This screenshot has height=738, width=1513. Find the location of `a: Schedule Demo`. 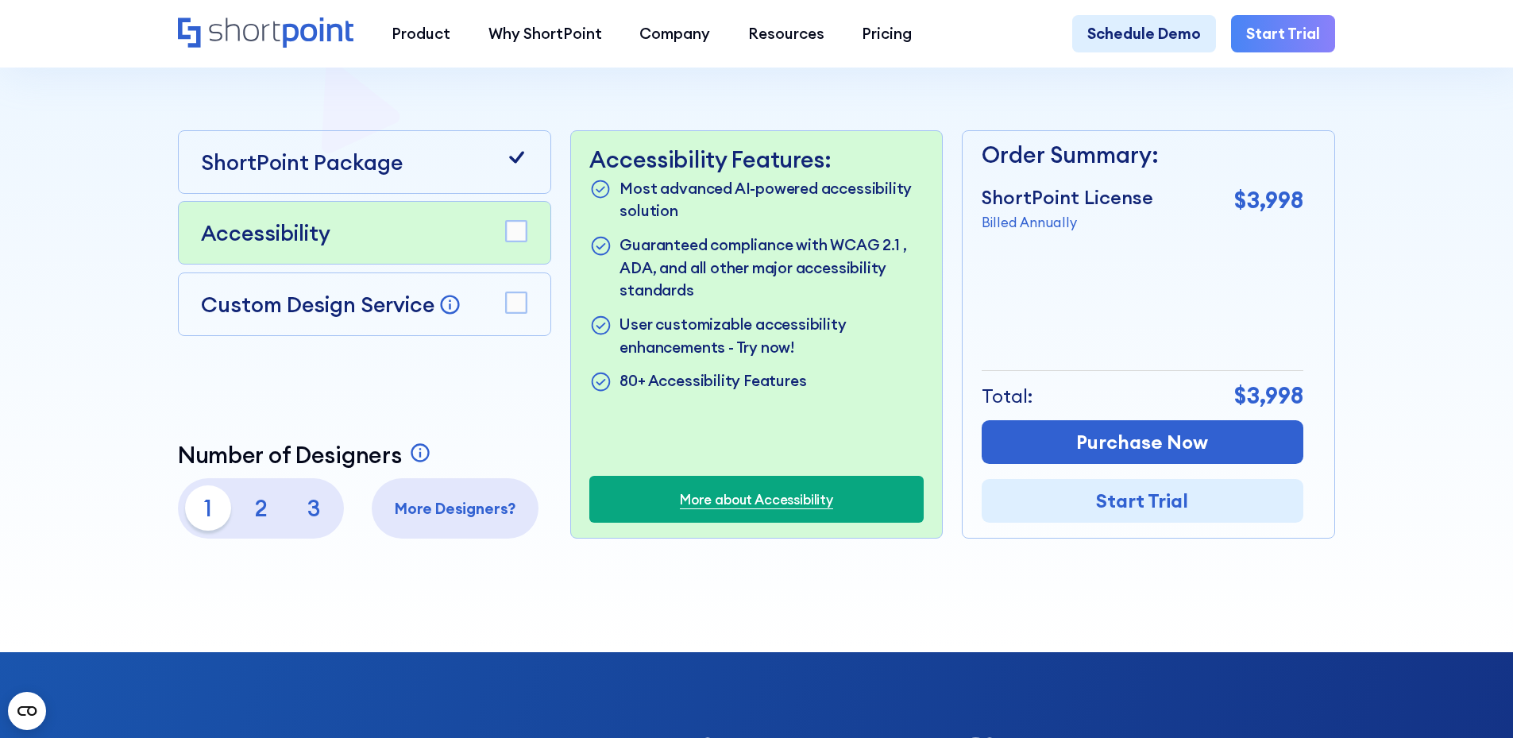

a: Schedule Demo is located at coordinates (1144, 34).